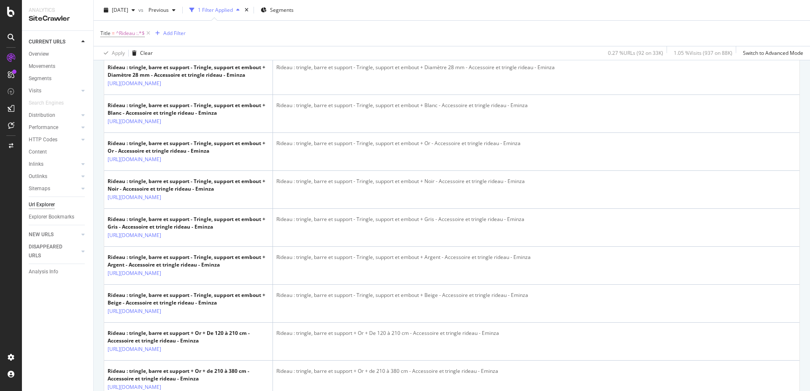 This screenshot has width=810, height=391. What do you see at coordinates (50, 252) in the screenshot?
I see `div: DISAPPEARED URLS` at bounding box center [50, 252].